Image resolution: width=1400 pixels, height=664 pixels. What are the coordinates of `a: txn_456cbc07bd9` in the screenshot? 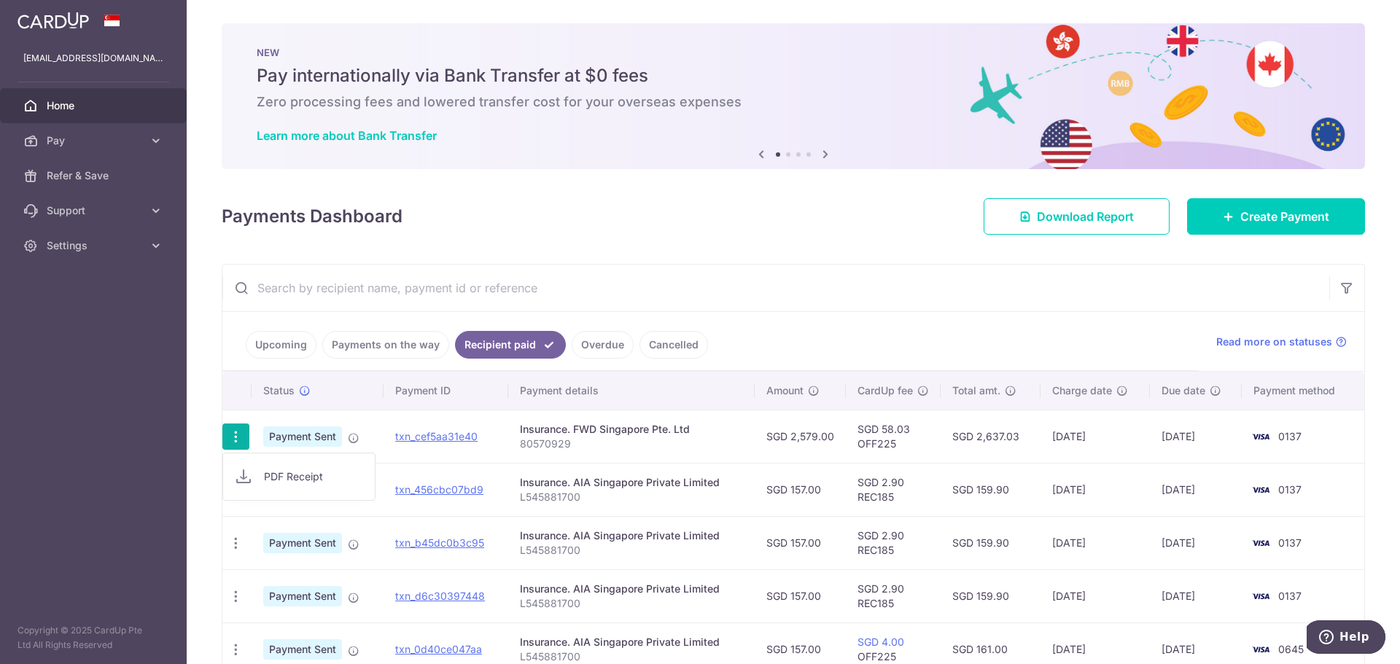 It's located at (439, 489).